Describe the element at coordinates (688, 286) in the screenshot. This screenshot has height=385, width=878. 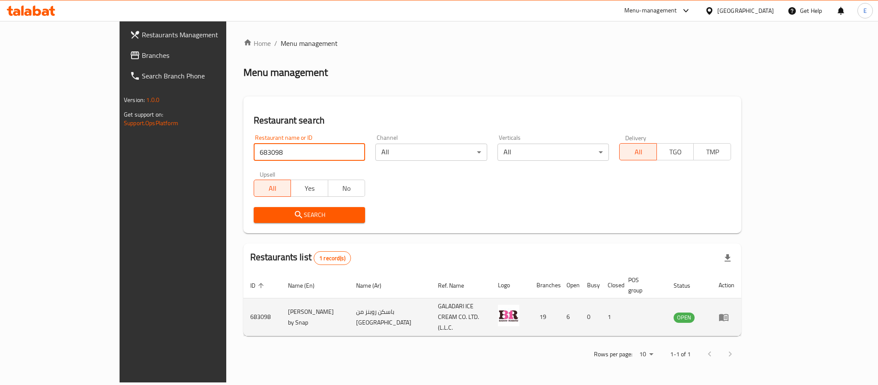
I see `span: Status` at that location.